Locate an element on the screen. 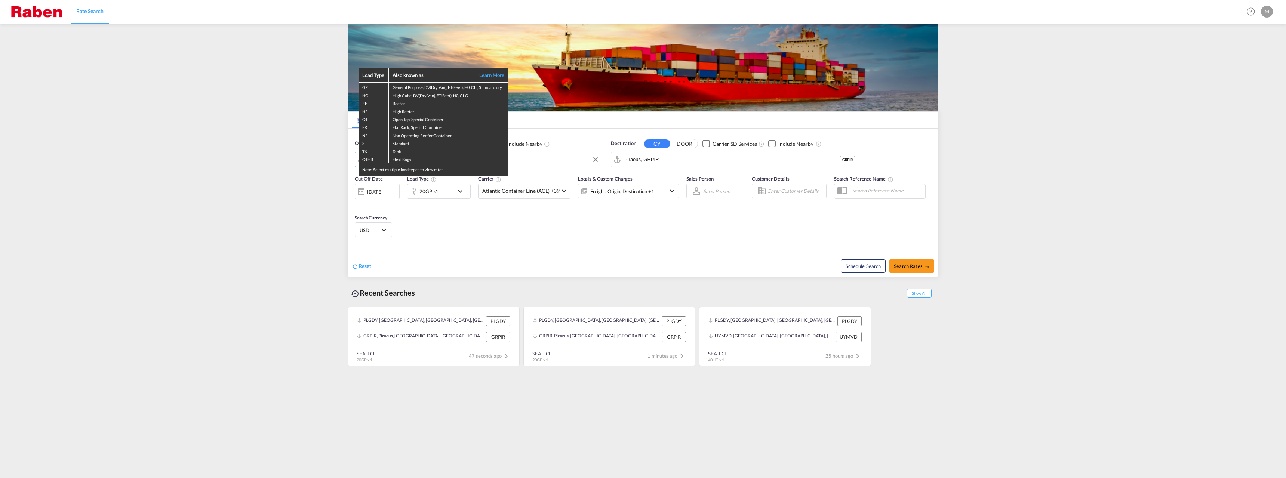 This screenshot has height=478, width=1286. td: High Reefer is located at coordinates (448, 111).